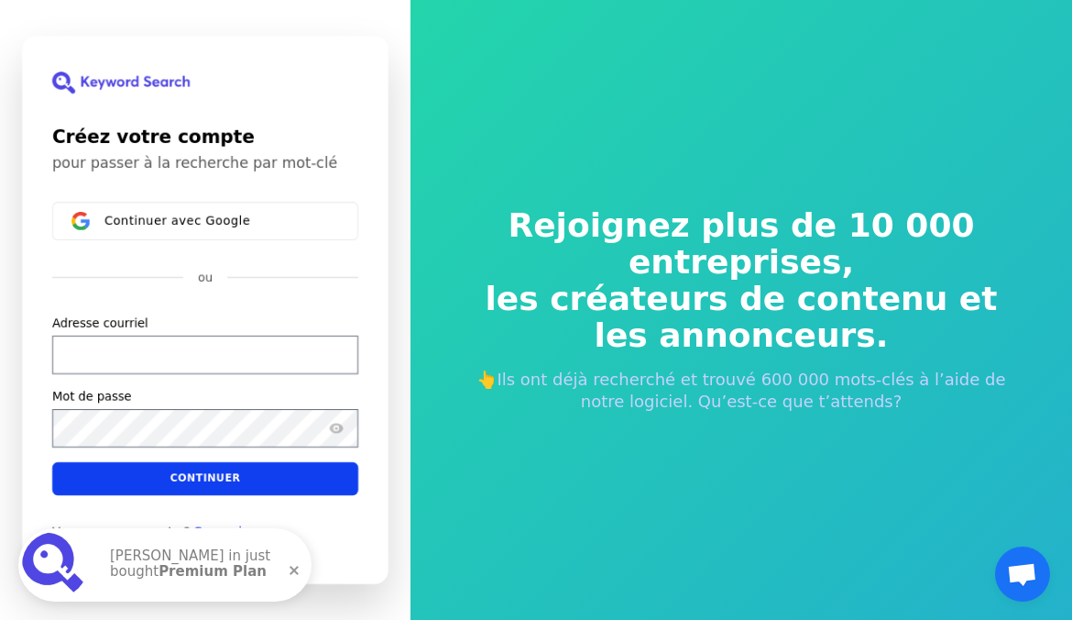 Image resolution: width=1072 pixels, height=620 pixels. I want to click on label: Adresse courriel, so click(100, 324).